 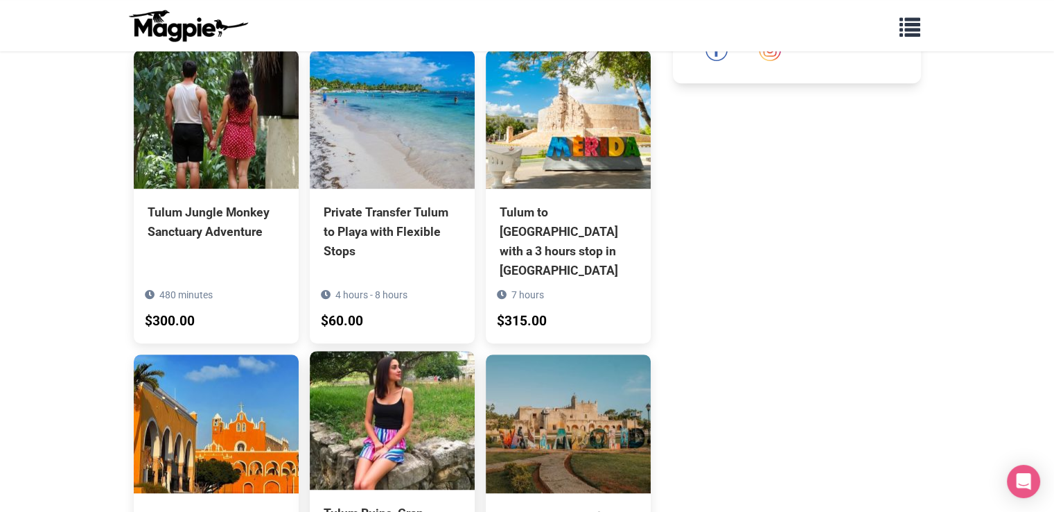 What do you see at coordinates (342, 321) in the screenshot?
I see `div: $60.00` at bounding box center [342, 321].